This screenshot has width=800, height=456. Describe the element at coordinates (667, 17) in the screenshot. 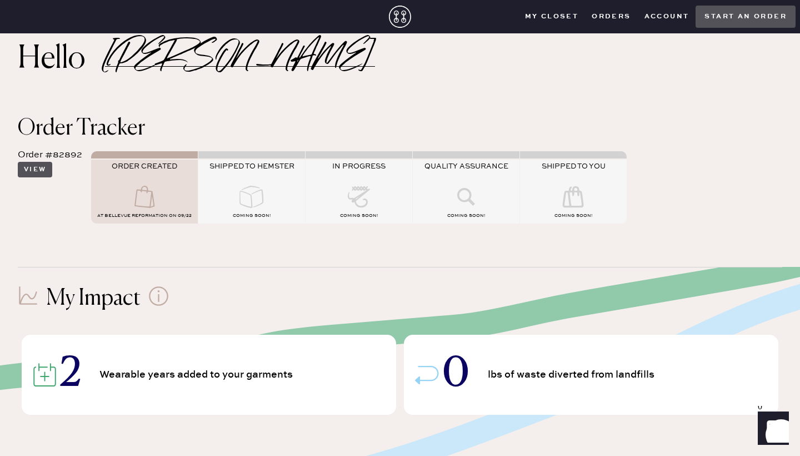

I see `button: Account` at that location.